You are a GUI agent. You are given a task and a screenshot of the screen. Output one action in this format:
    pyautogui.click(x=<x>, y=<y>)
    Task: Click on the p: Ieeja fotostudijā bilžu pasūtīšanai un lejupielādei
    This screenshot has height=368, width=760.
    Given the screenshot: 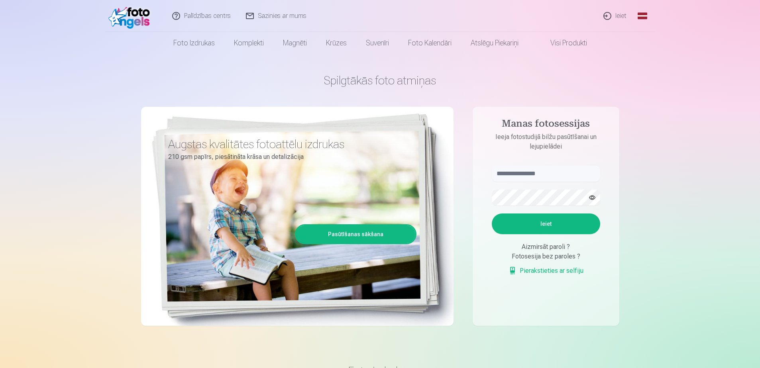 What is the action you would take?
    pyautogui.click(x=546, y=142)
    